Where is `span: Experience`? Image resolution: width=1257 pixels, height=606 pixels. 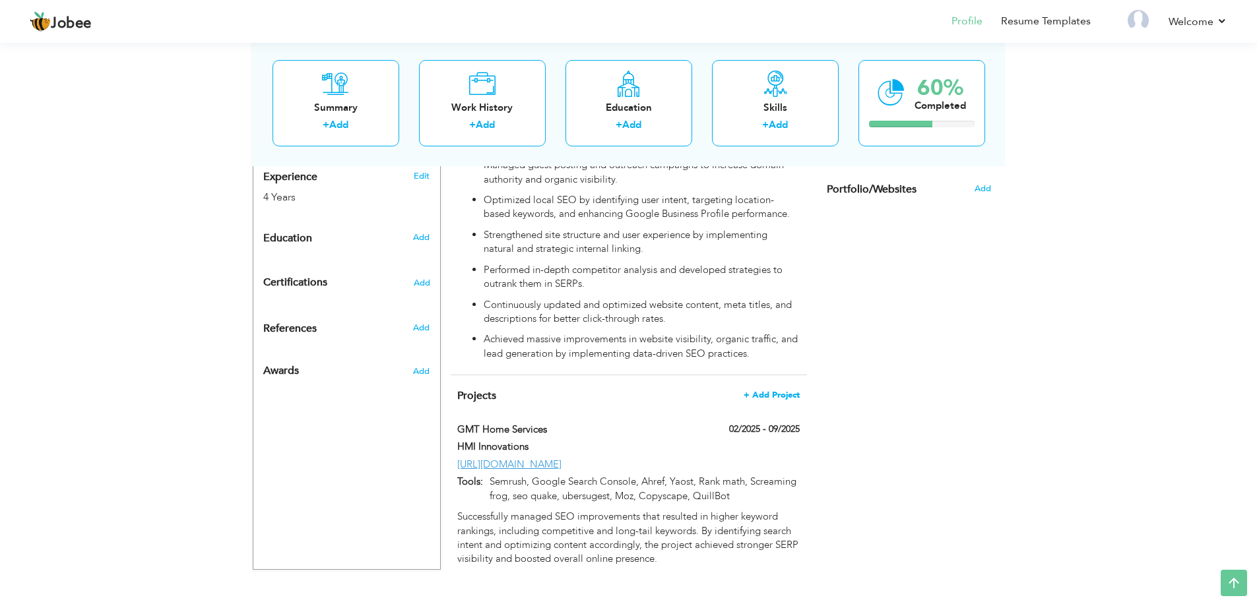
span: Experience is located at coordinates (290, 177).